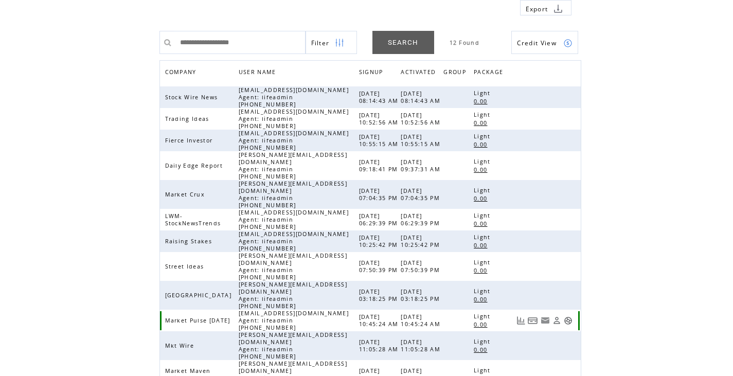  What do you see at coordinates (457, 73) in the screenshot?
I see `a: GROUP` at bounding box center [457, 73].